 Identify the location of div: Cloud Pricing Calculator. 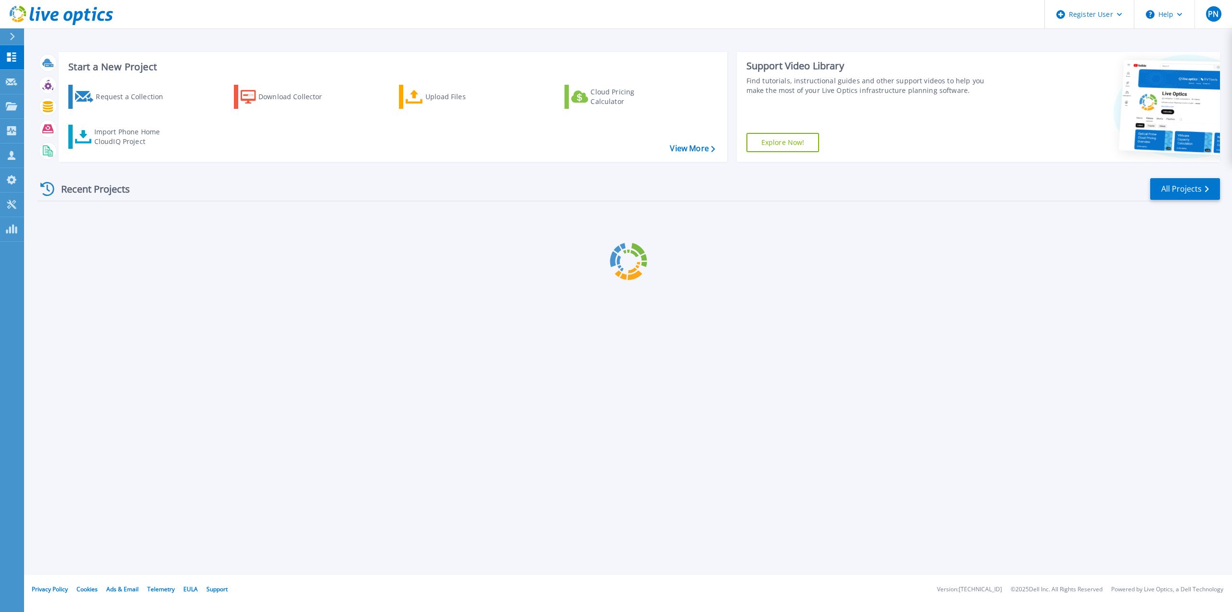
(629, 97).